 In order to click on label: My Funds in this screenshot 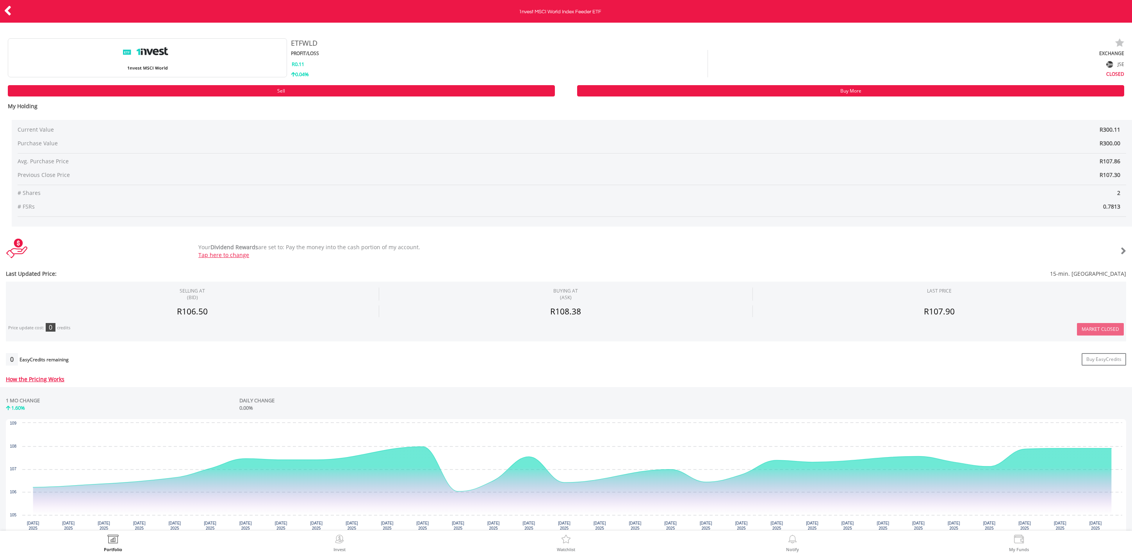, I will do `click(1019, 549)`.